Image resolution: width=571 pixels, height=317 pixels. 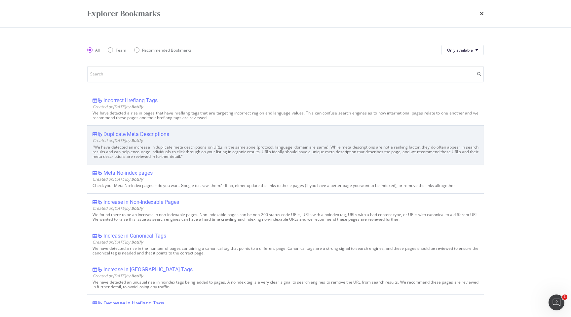 I want to click on div: Increase in Canonical Tags, so click(x=135, y=236).